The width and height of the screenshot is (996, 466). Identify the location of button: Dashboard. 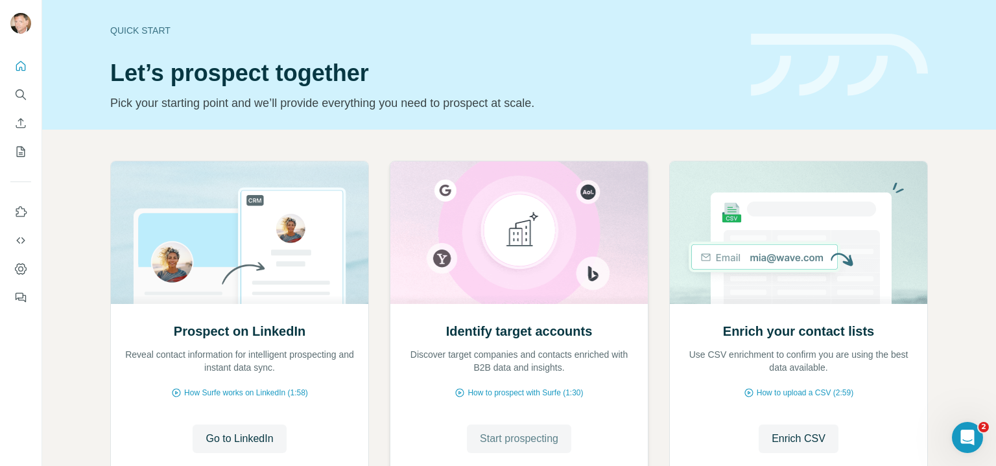
(21, 269).